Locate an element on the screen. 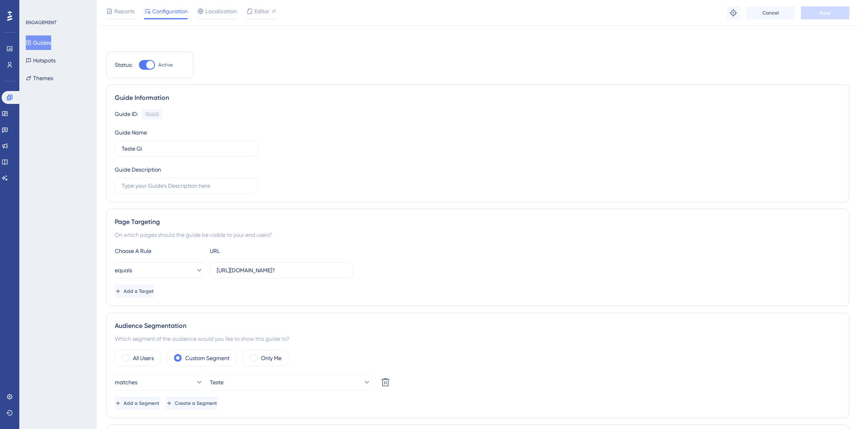  input: Type your Guide’s Name here is located at coordinates (186, 149).